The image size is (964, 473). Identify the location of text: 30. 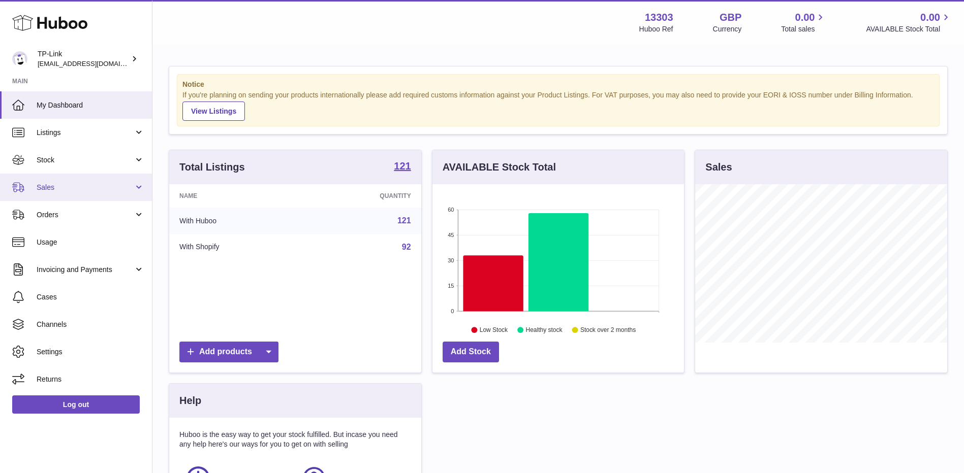
(451, 261).